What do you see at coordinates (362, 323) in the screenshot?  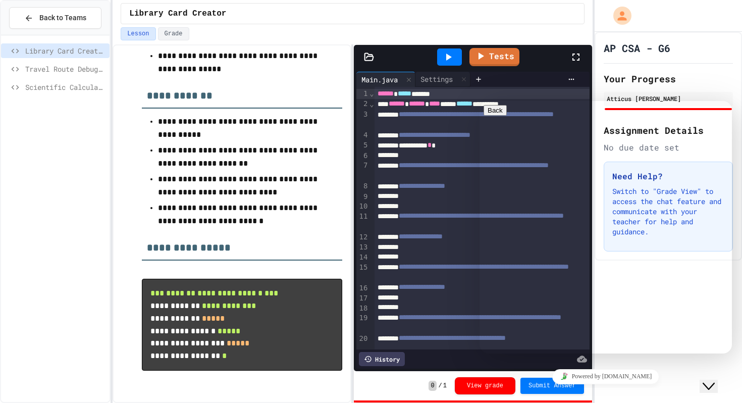 I see `div: 19` at bounding box center [362, 323].